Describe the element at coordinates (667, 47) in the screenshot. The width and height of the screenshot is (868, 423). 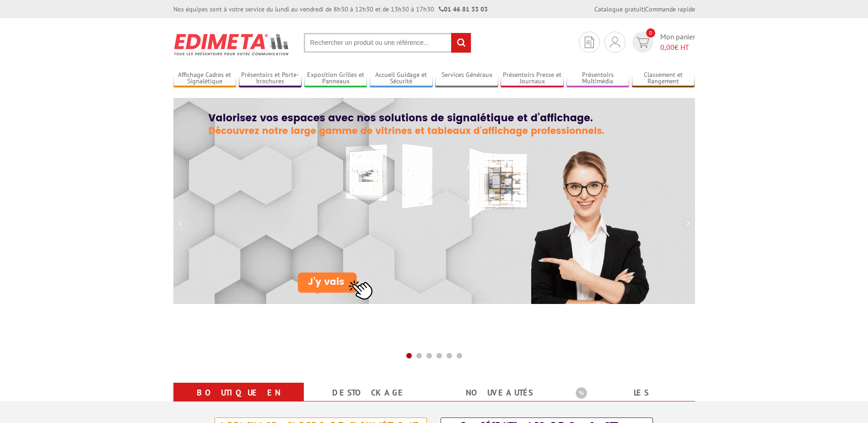
I see `span: 0,00` at that location.